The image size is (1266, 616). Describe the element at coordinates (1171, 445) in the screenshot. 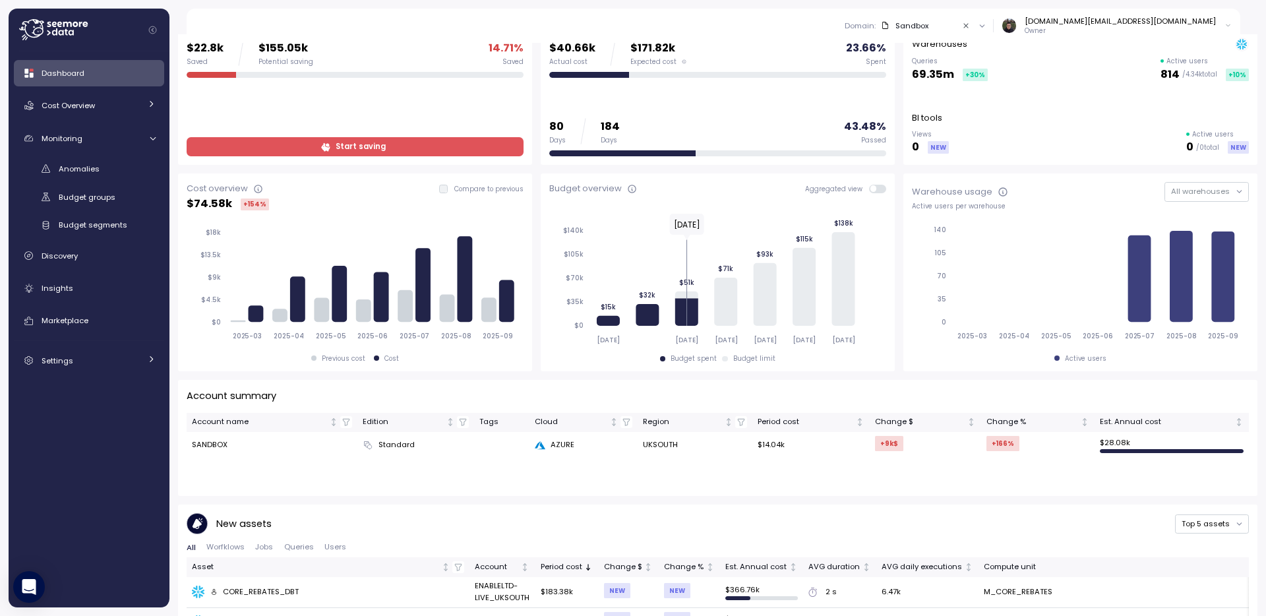

I see `td: $ 28.08k` at that location.